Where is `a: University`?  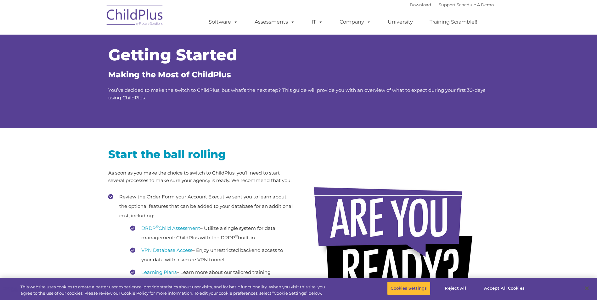
a: University is located at coordinates (400, 22).